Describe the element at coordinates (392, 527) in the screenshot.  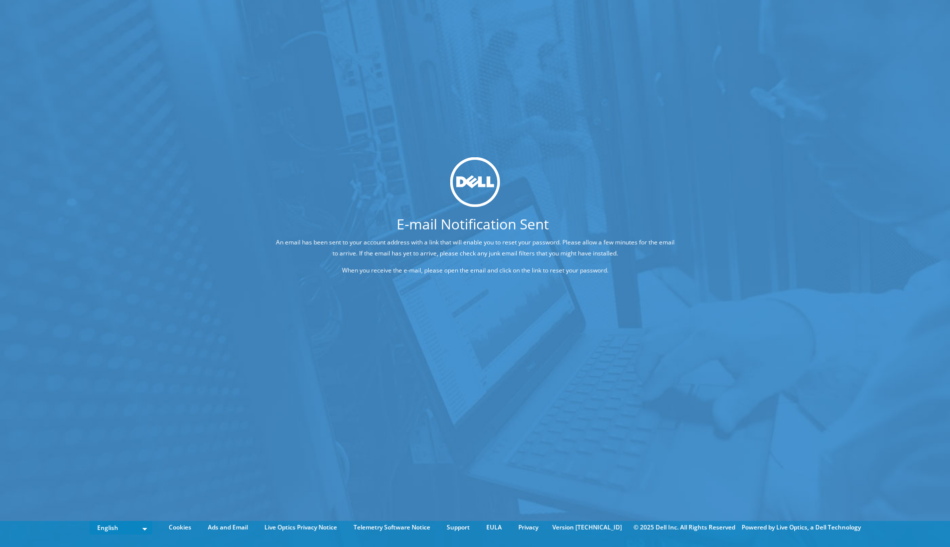
I see `a: Telemetry Software Notice` at that location.